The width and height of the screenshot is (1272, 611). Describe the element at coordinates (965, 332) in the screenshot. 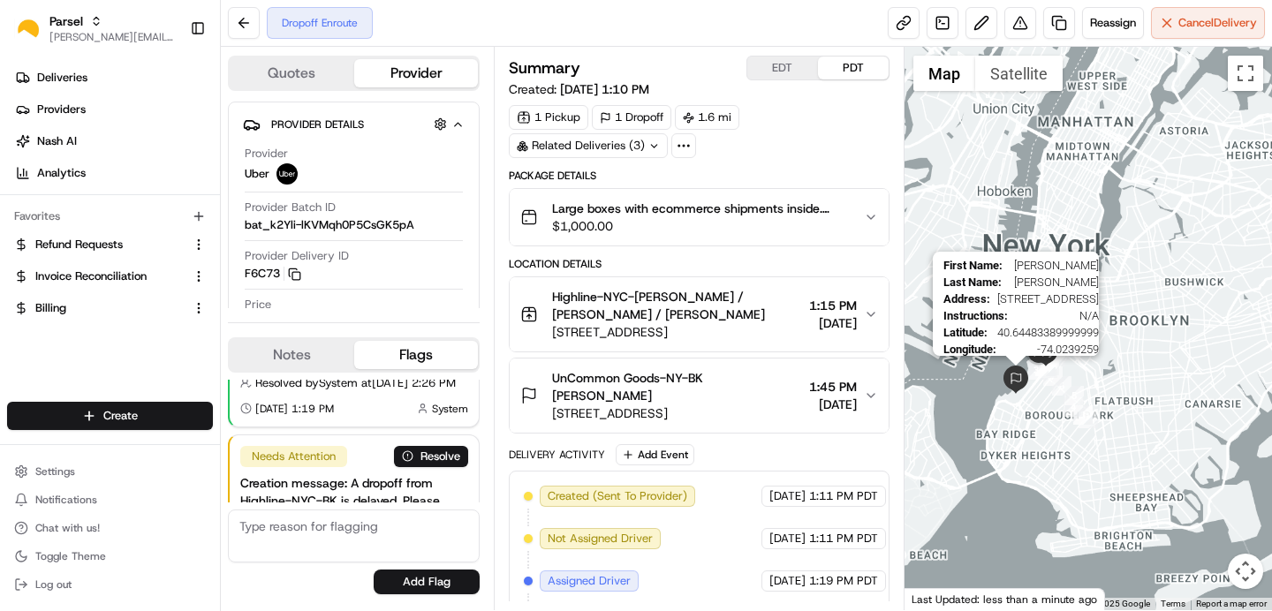

I see `span: Latitude :` at that location.